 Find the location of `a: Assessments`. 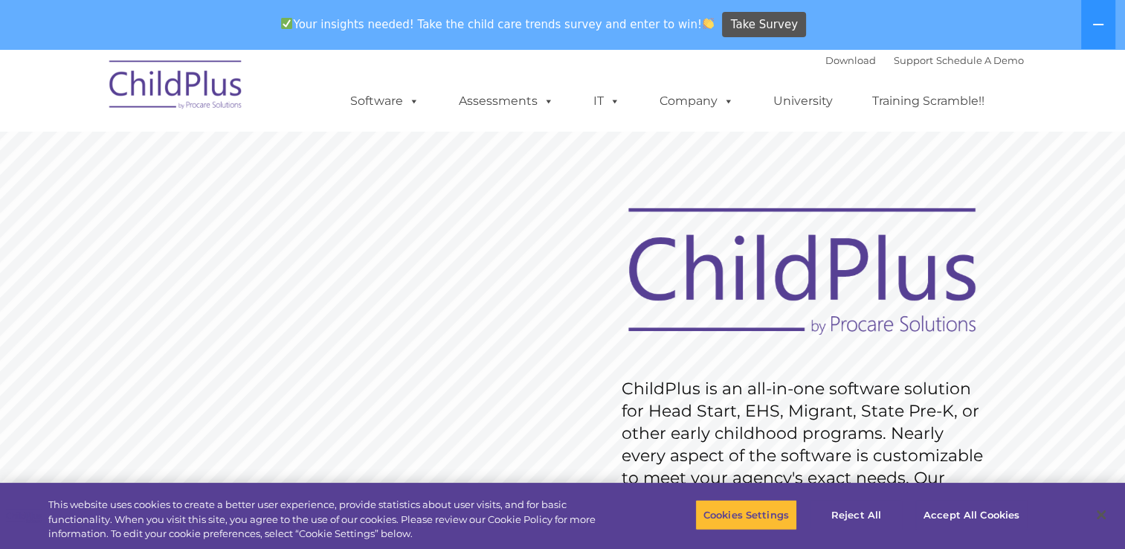

a: Assessments is located at coordinates (506, 101).